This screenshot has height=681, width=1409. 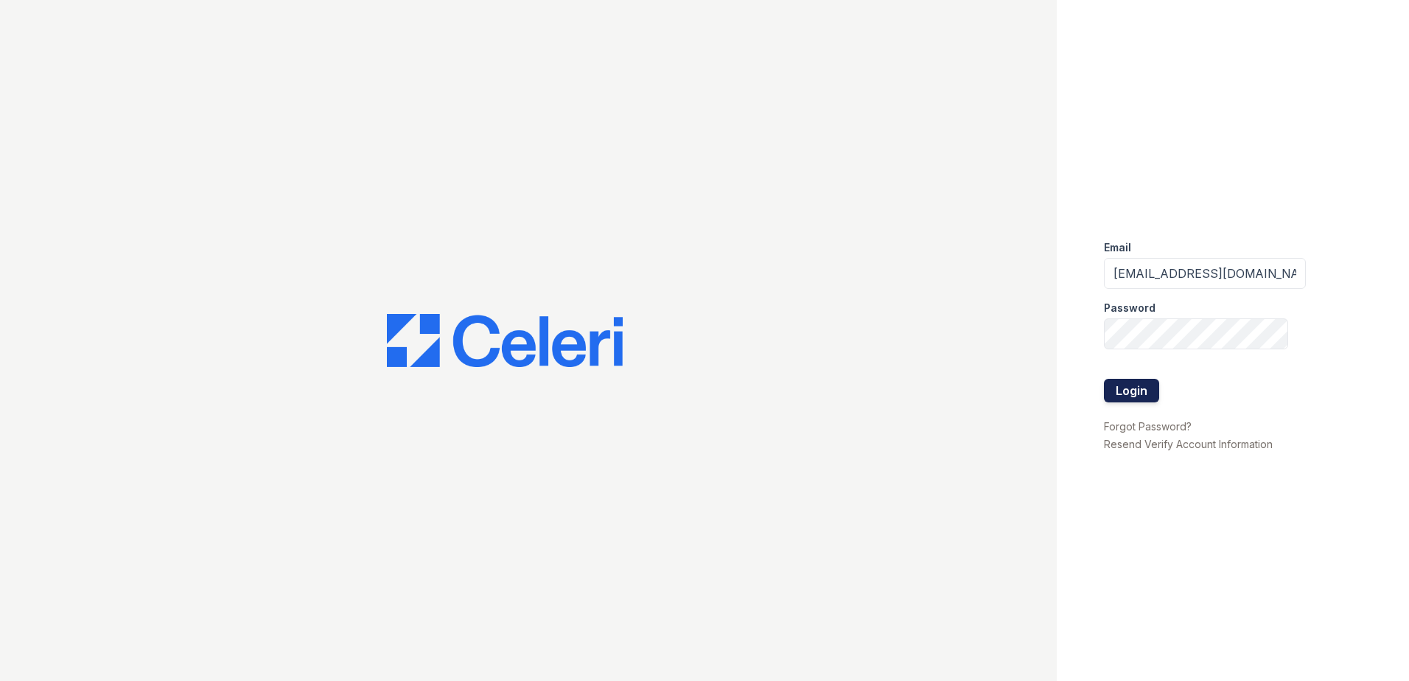 I want to click on a: Resend Verify Account Information, so click(x=1188, y=444).